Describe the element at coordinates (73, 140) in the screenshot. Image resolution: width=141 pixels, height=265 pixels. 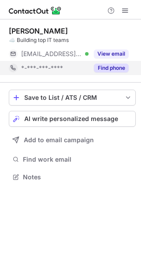
I see `button: Add to email campaign` at that location.